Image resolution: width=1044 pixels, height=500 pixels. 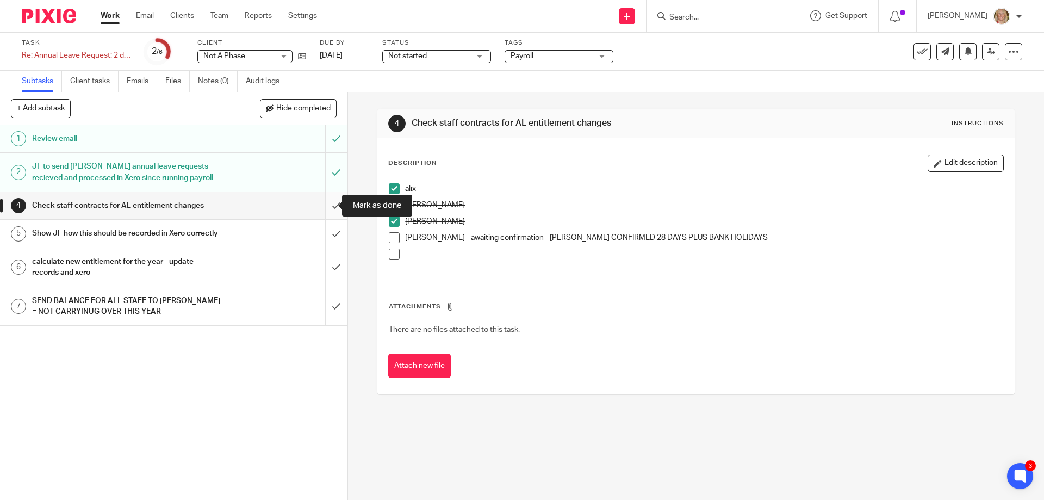 I want to click on label: Status, so click(x=437, y=43).